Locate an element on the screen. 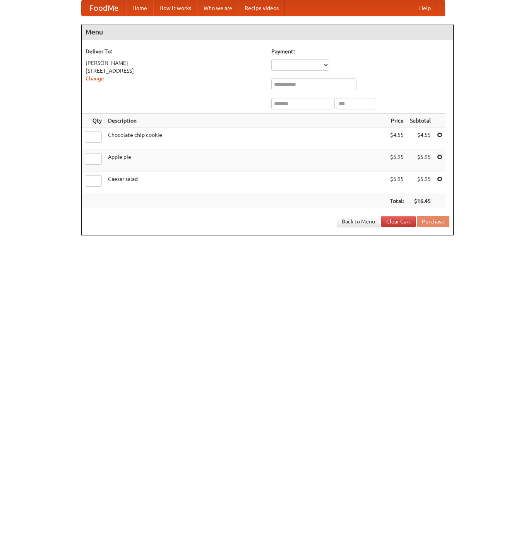 The height and width of the screenshot is (547, 526). a: How it works is located at coordinates (175, 8).